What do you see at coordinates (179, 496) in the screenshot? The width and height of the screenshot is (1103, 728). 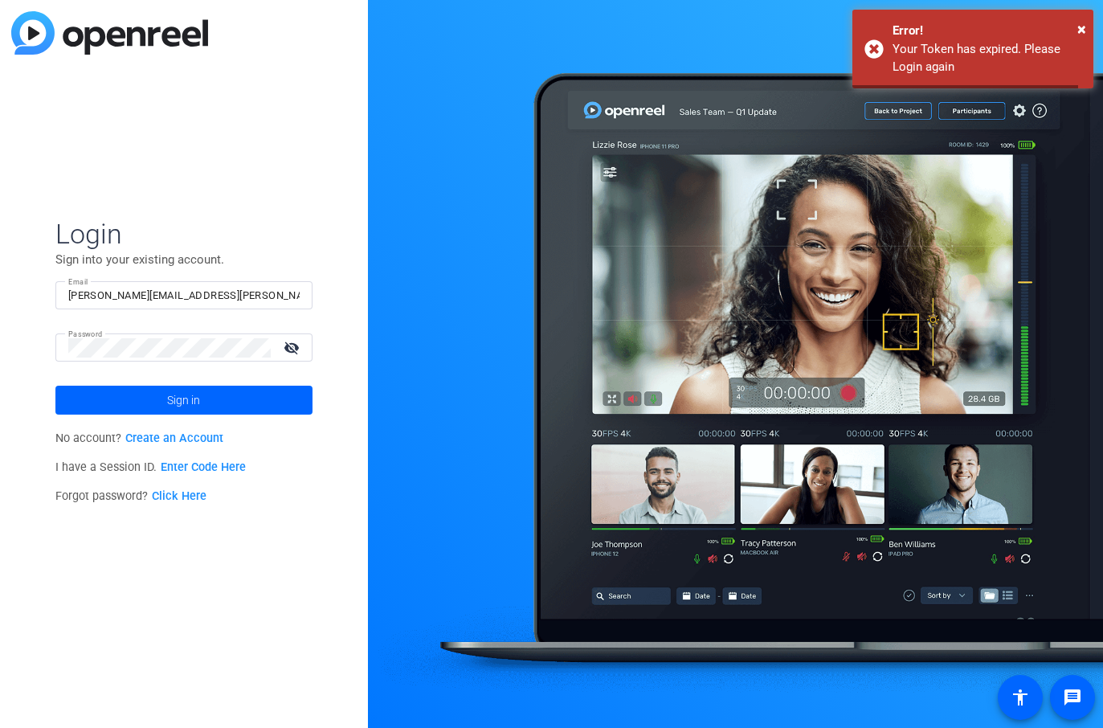 I see `a: Click Here` at bounding box center [179, 496].